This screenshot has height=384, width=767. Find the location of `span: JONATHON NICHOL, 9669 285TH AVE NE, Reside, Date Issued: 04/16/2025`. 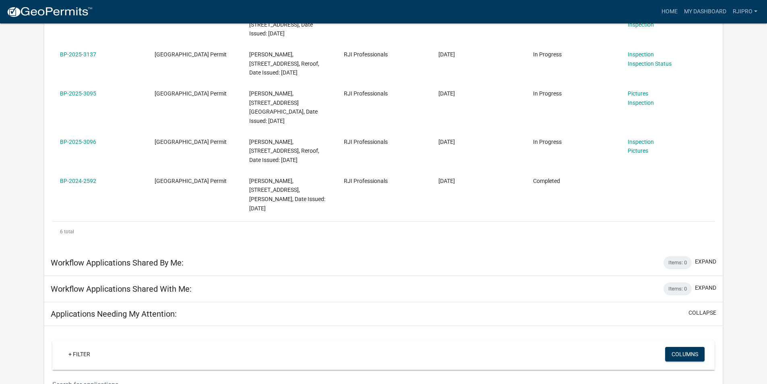

span: JONATHON NICHOL, 9669 285TH AVE NE, Reside, Date Issued: 04/16/2025 is located at coordinates (283, 107).